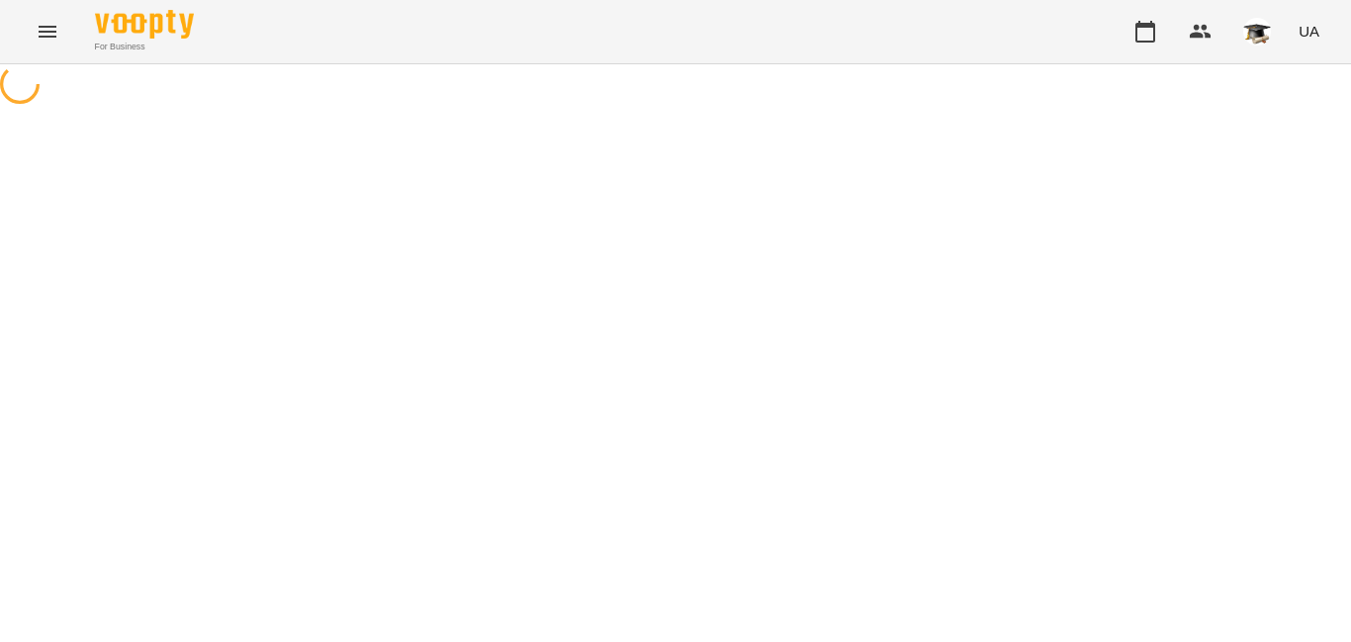  What do you see at coordinates (47, 32) in the screenshot?
I see `button: Menu` at bounding box center [47, 32].